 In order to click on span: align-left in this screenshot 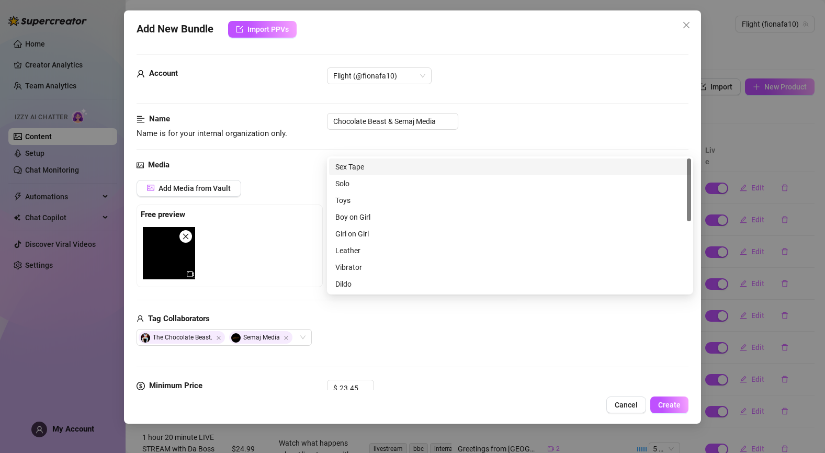, I will do `click(141, 119)`.